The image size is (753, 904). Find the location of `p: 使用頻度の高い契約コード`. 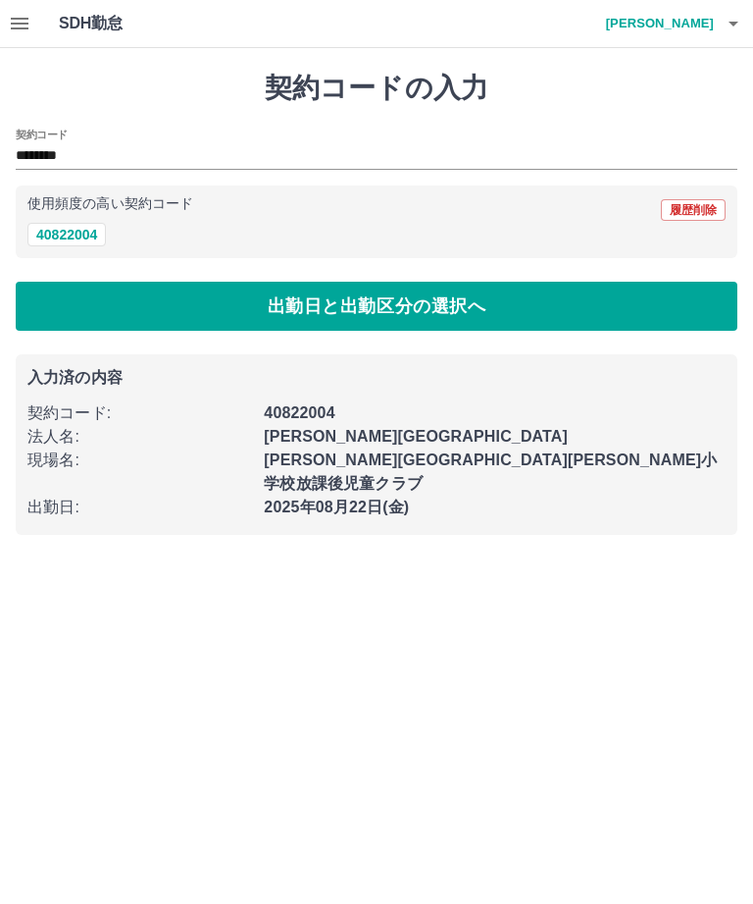

p: 使用頻度の高い契約コード is located at coordinates (110, 204).